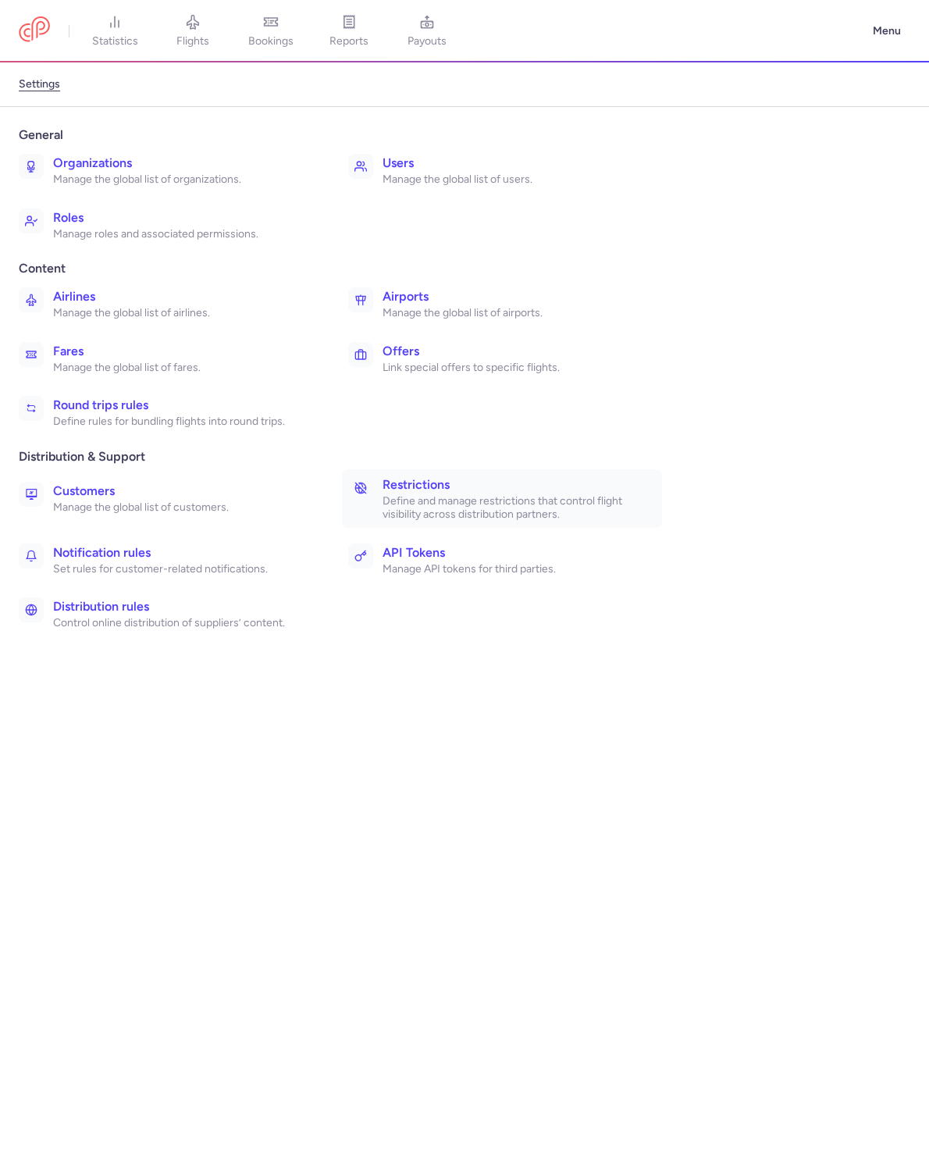 The image size is (929, 1151). I want to click on a: OffersLink special offers to specific flights., so click(502, 358).